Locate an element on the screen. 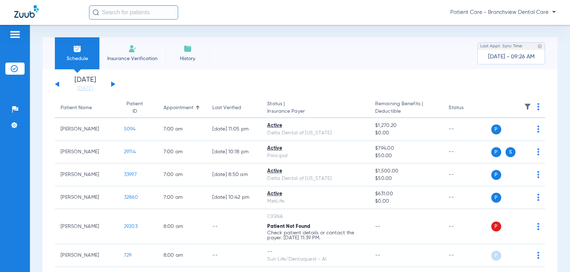  img: Schedule is located at coordinates (77, 49).